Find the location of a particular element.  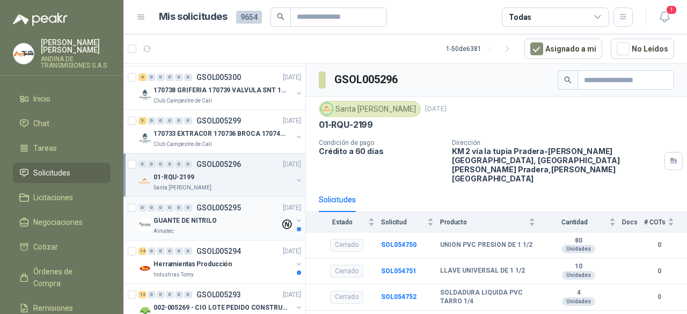

span: Tareas is located at coordinates (45, 148).